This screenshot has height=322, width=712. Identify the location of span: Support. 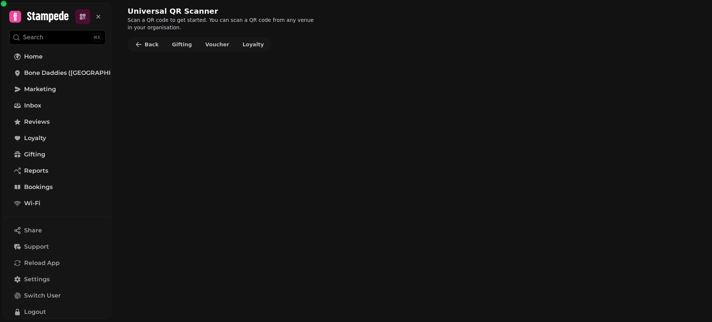
(36, 247).